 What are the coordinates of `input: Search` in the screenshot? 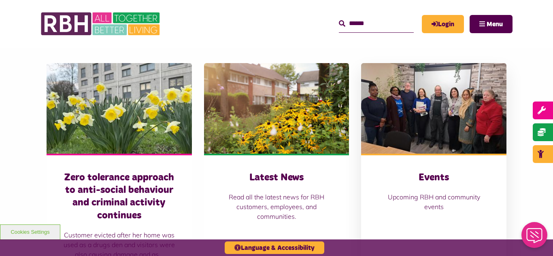 It's located at (376, 23).